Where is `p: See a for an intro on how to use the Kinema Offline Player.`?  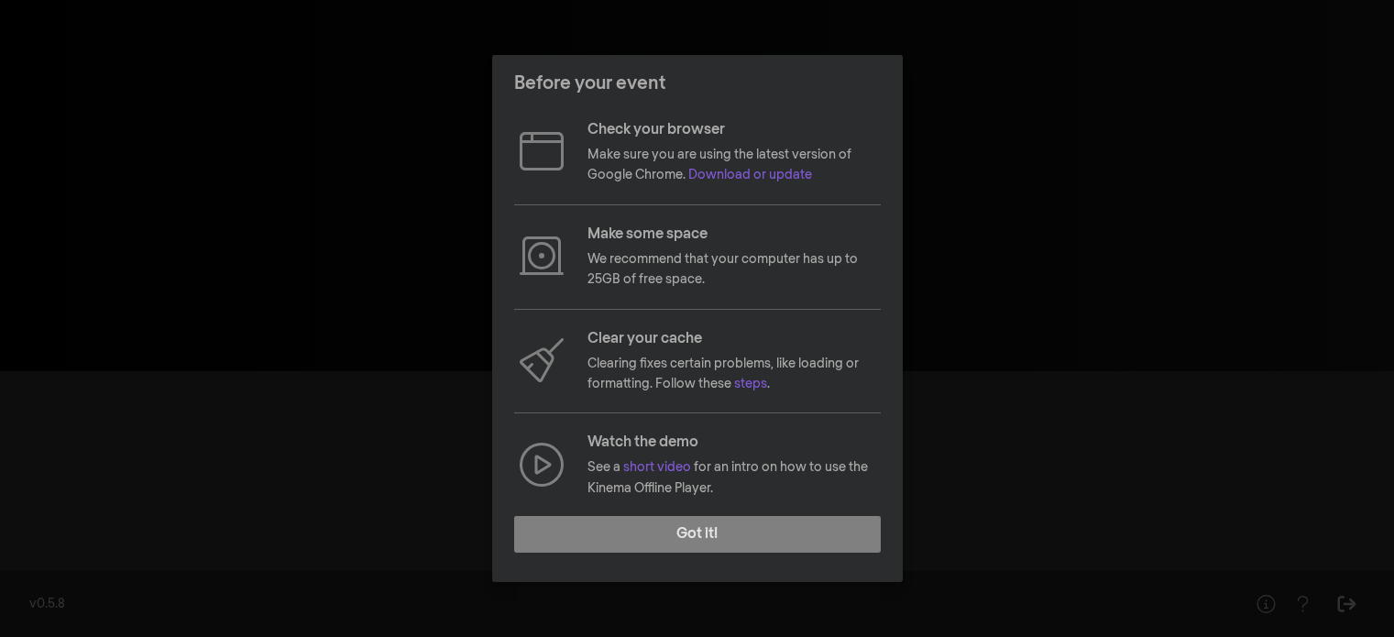 p: See a for an intro on how to use the Kinema Offline Player. is located at coordinates (734, 478).